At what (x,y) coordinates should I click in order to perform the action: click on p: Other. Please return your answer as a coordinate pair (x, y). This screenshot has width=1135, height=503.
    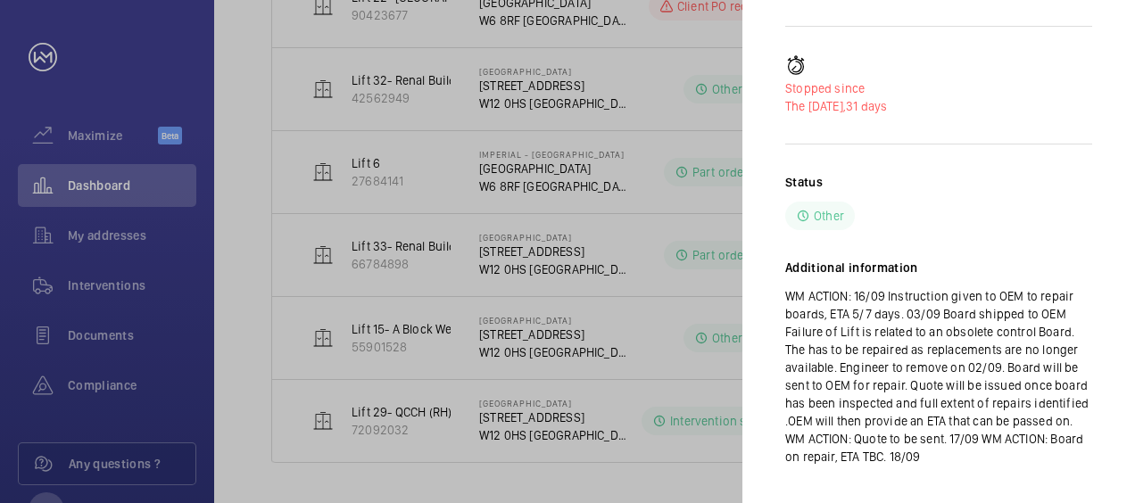
    Looking at the image, I should click on (829, 216).